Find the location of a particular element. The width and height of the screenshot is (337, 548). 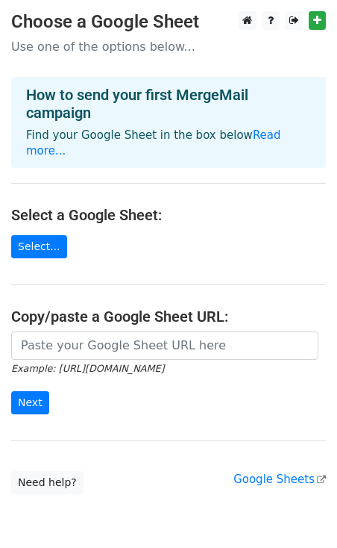

a: Read more... is located at coordinates (154, 143).